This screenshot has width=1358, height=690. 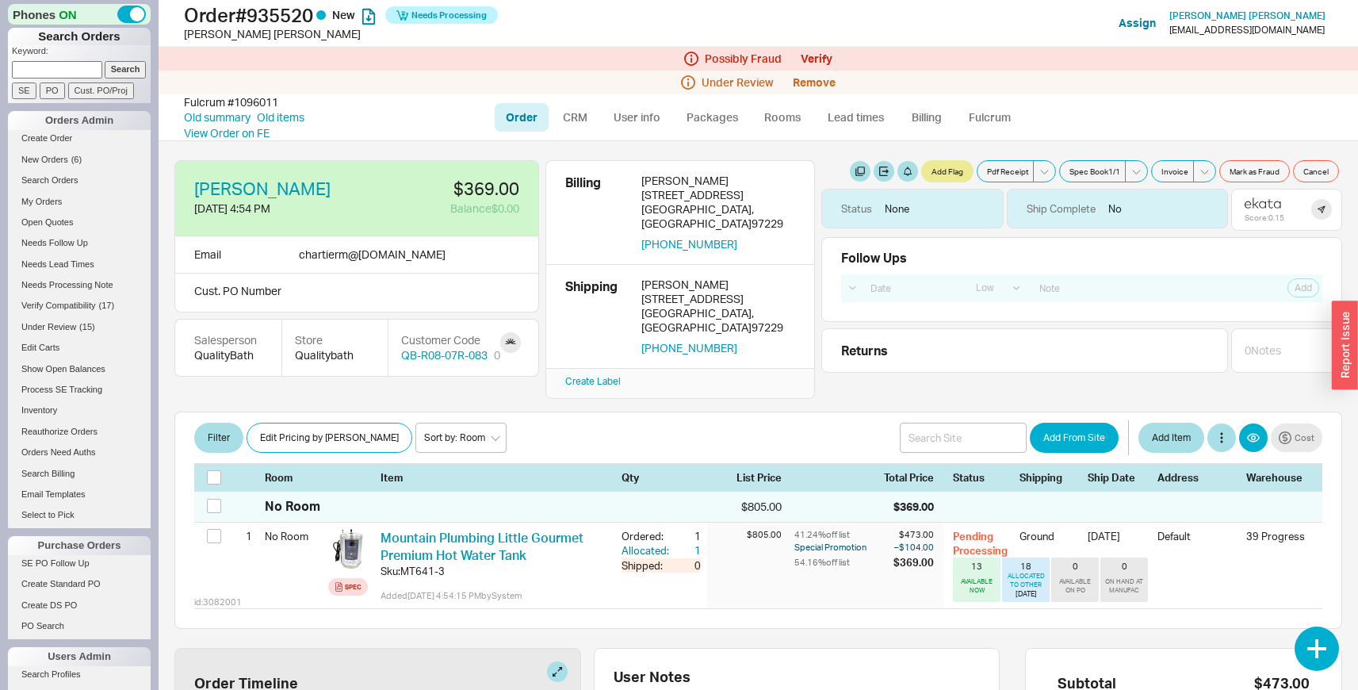 I want to click on div: 13, so click(x=977, y=566).